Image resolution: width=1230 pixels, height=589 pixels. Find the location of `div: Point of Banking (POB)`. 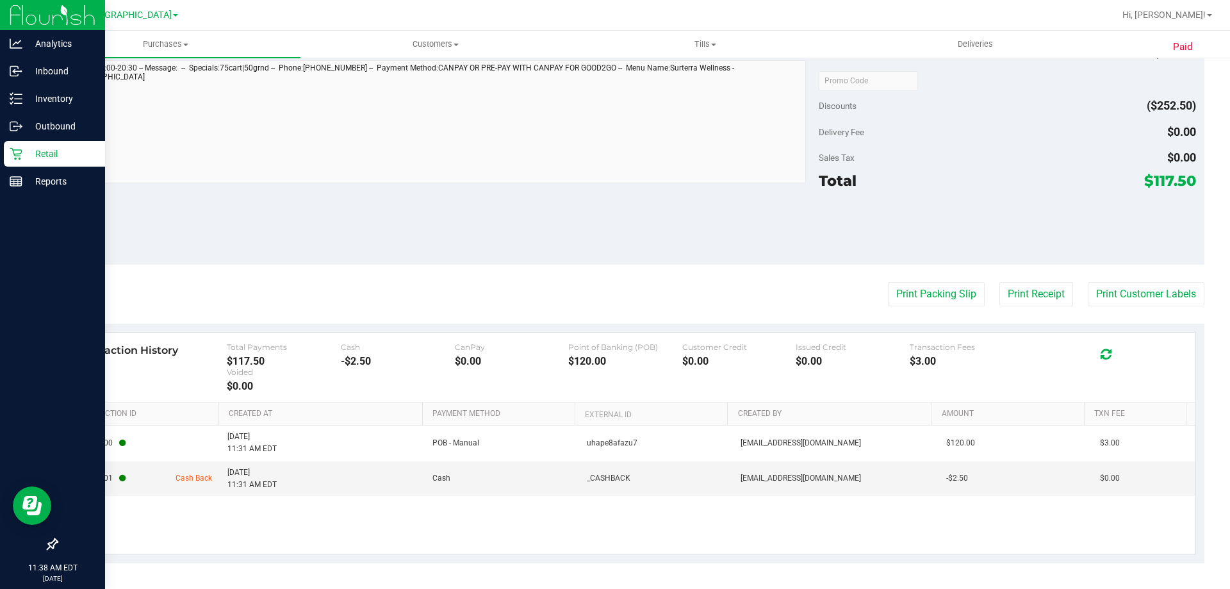

div: Point of Banking (POB) is located at coordinates (625, 346).